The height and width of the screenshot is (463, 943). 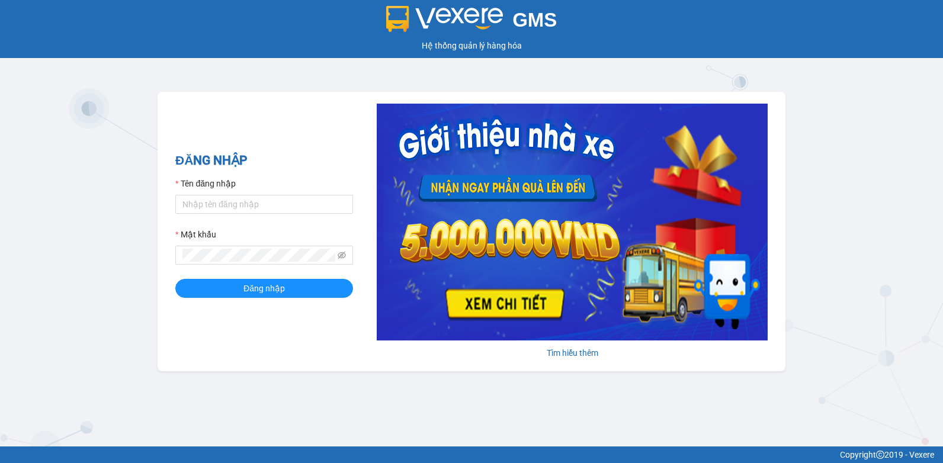 What do you see at coordinates (445, 19) in the screenshot?
I see `img: logo 2` at bounding box center [445, 19].